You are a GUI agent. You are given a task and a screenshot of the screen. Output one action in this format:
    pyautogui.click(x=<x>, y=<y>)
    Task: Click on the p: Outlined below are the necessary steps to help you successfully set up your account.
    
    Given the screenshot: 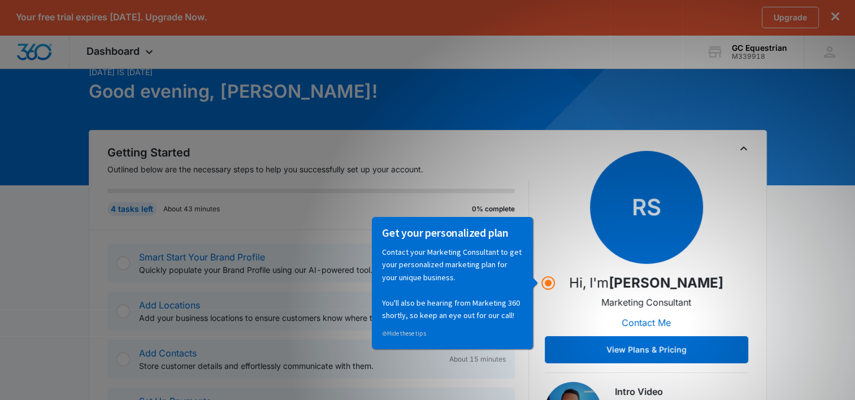 What is the action you would take?
    pyautogui.click(x=318, y=169)
    